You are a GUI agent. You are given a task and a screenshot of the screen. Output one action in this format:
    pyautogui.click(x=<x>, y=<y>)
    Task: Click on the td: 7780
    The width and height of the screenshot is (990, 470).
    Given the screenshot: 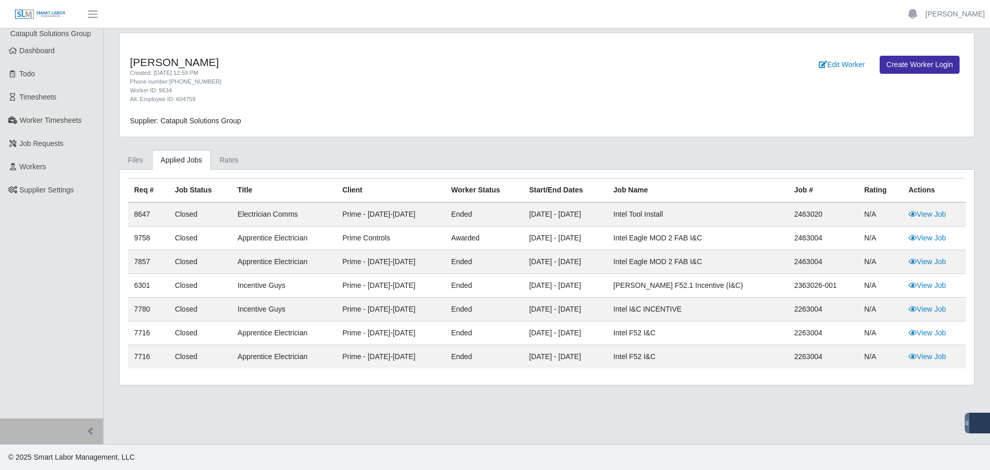 What is the action you would take?
    pyautogui.click(x=148, y=309)
    